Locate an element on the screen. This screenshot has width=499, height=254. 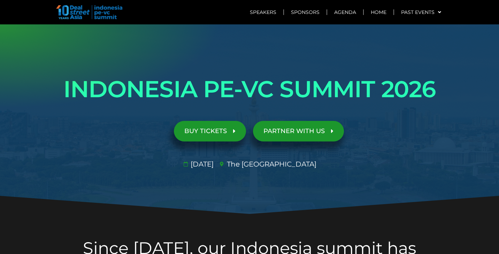
a: Sponsors is located at coordinates (305, 12).